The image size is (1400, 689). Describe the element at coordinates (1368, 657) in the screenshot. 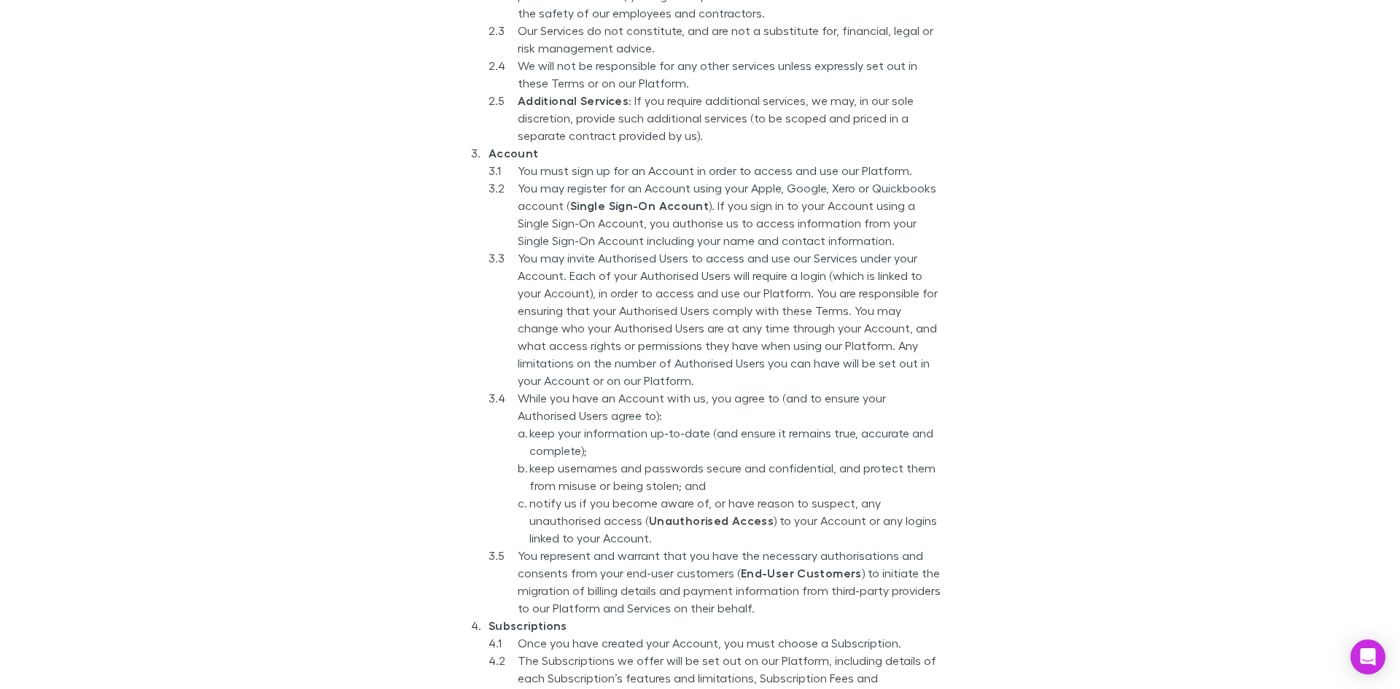

I see `div: Open Intercom Messenger` at that location.